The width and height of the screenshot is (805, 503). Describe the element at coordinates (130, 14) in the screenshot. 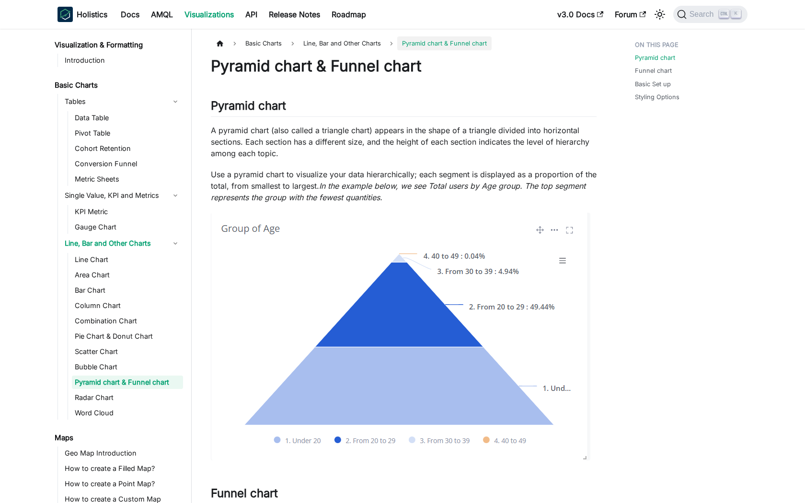

I see `a: Docs` at that location.